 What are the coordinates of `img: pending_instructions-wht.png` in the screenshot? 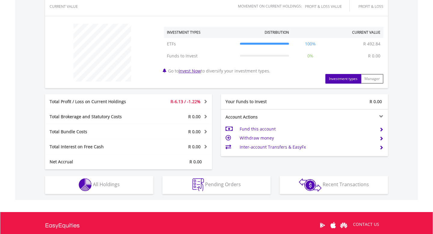 It's located at (198, 184).